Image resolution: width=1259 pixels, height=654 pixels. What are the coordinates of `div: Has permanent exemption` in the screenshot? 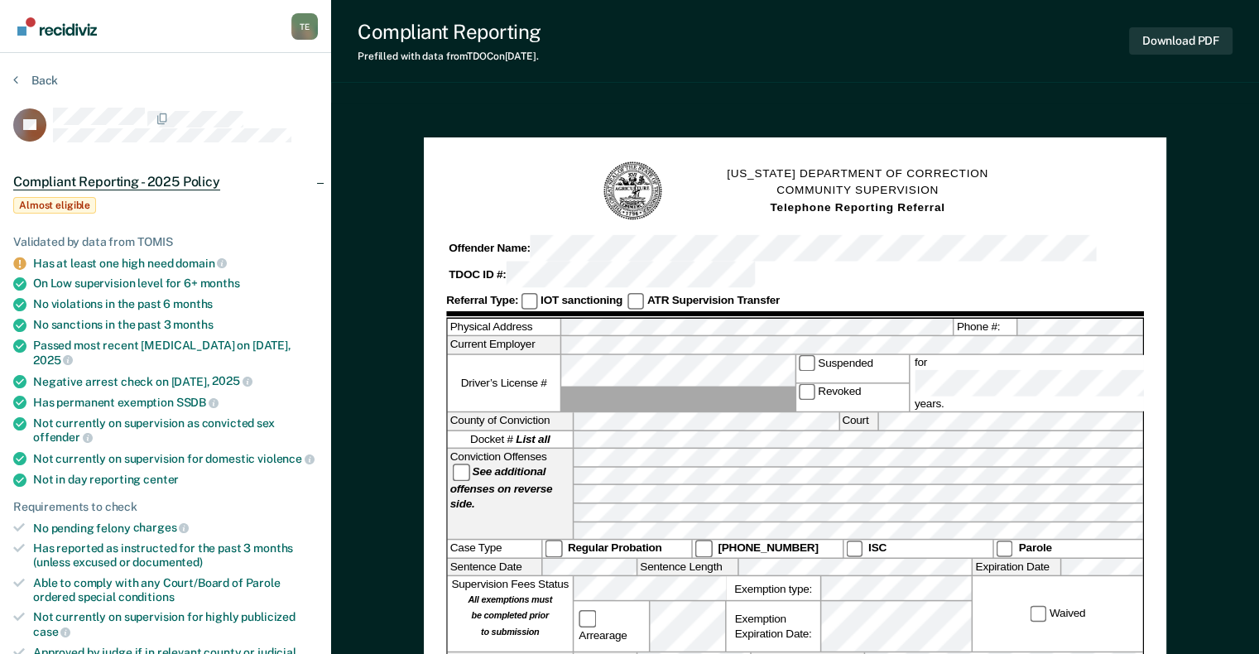 It's located at (175, 402).